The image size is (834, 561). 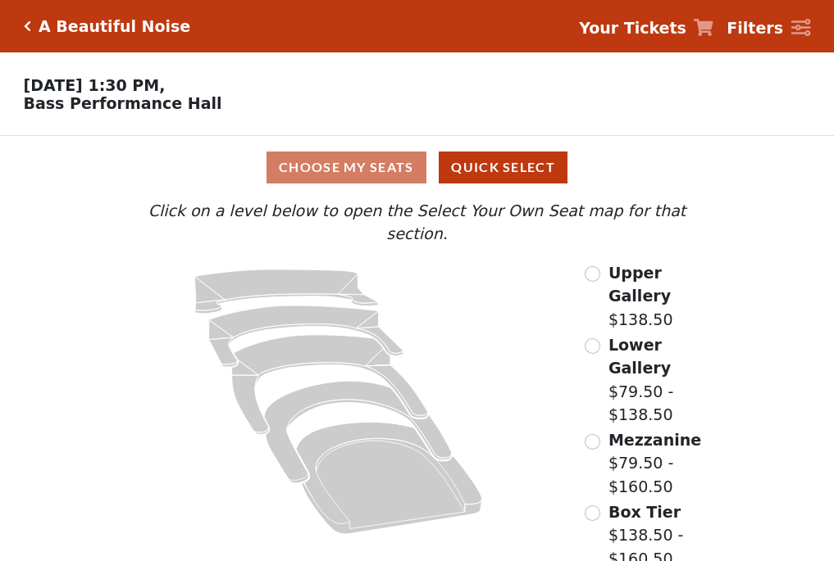 I want to click on strong: Filters, so click(x=754, y=28).